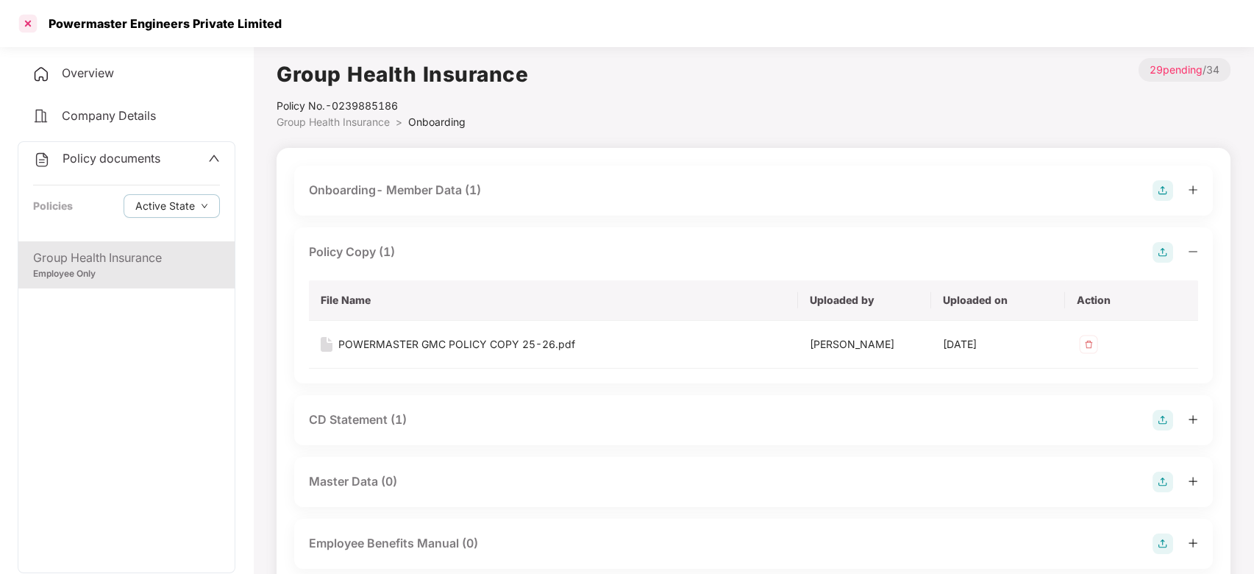 The image size is (1254, 574). Describe the element at coordinates (1131, 300) in the screenshot. I see `th: Action` at that location.